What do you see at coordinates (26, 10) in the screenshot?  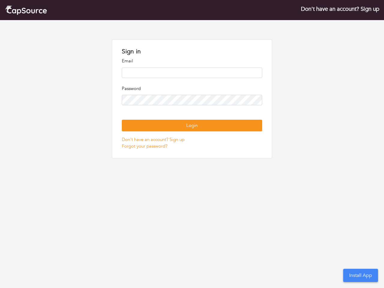 I see `img: cap_logo.png` at bounding box center [26, 10].